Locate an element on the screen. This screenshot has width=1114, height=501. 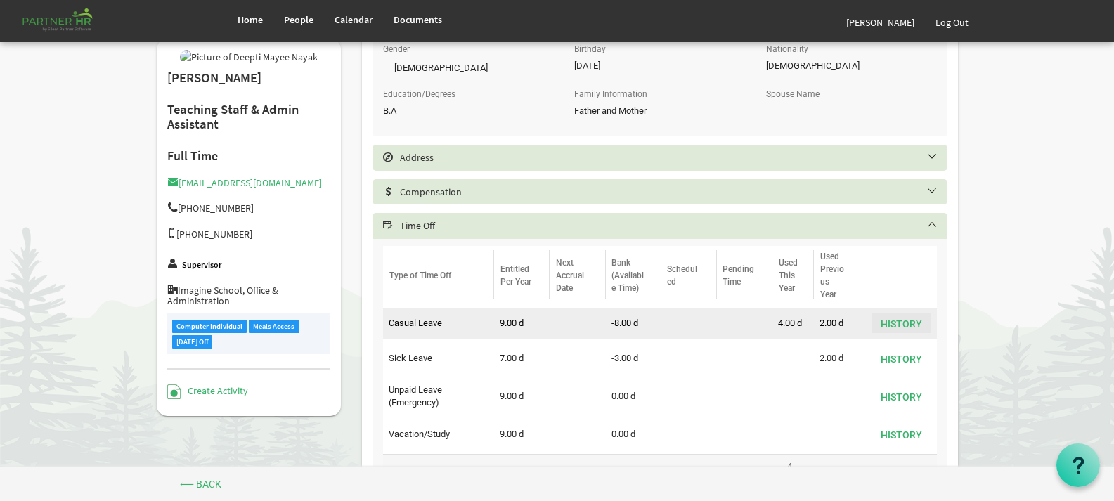
span: People is located at coordinates (299, 20).